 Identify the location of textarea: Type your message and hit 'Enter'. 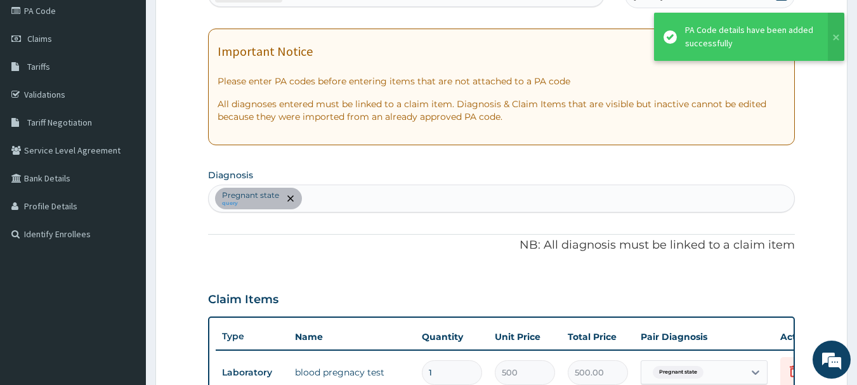
(124, 275).